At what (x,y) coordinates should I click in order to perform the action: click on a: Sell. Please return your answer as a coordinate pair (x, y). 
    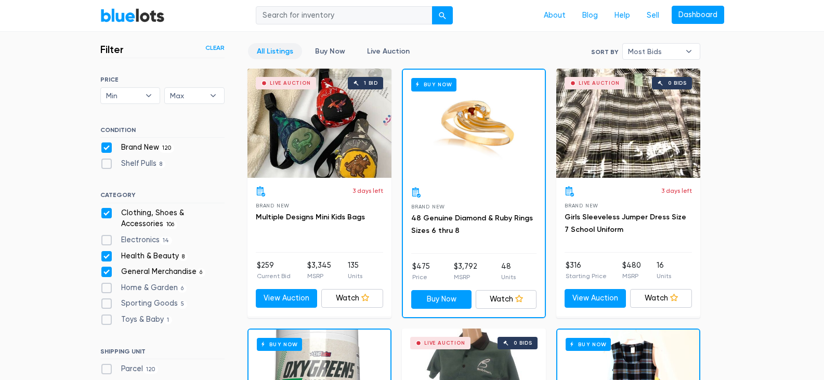
    Looking at the image, I should click on (653, 16).